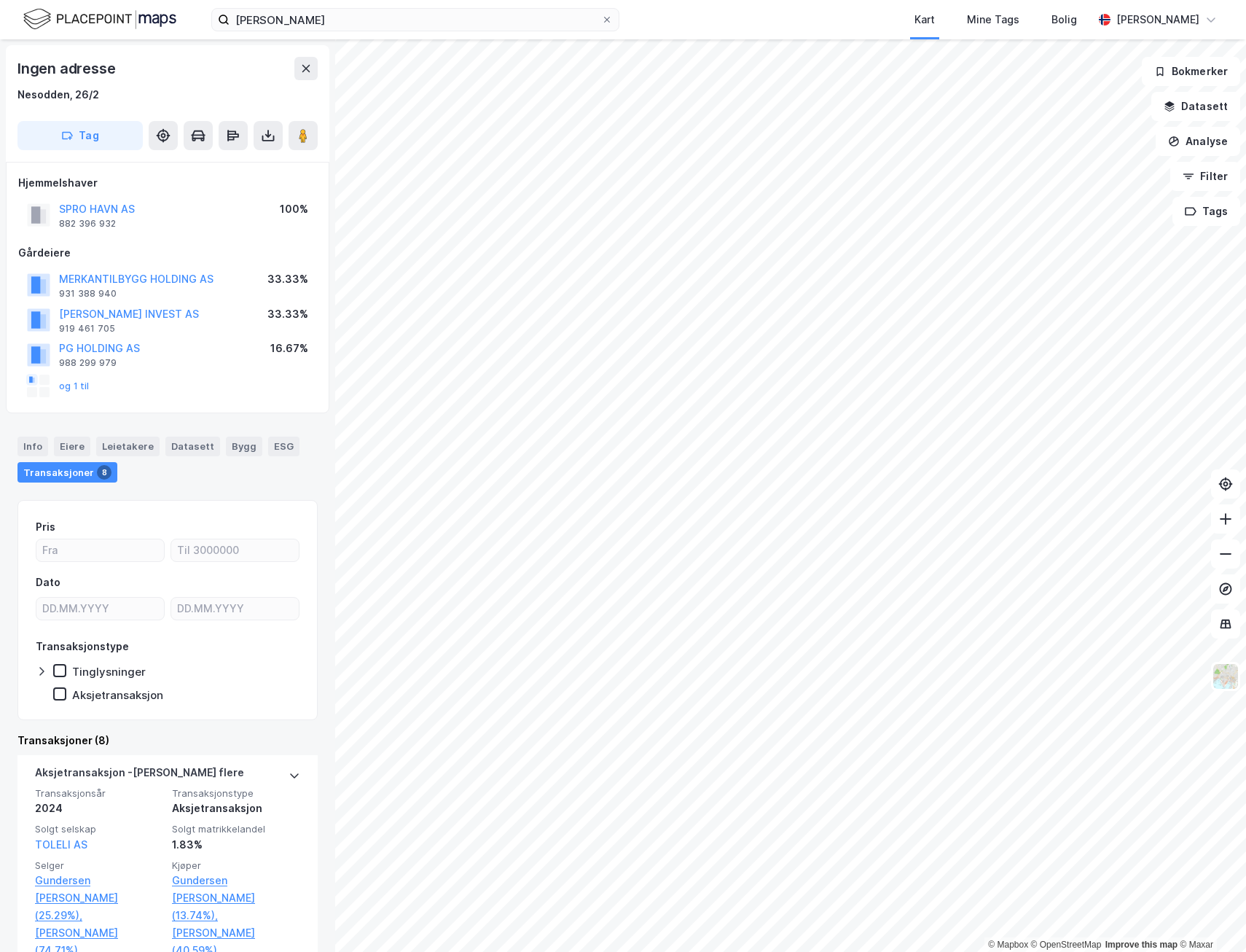 This screenshot has height=952, width=1246. Describe the element at coordinates (108, 671) in the screenshot. I see `div: Tinglysninger` at that location.